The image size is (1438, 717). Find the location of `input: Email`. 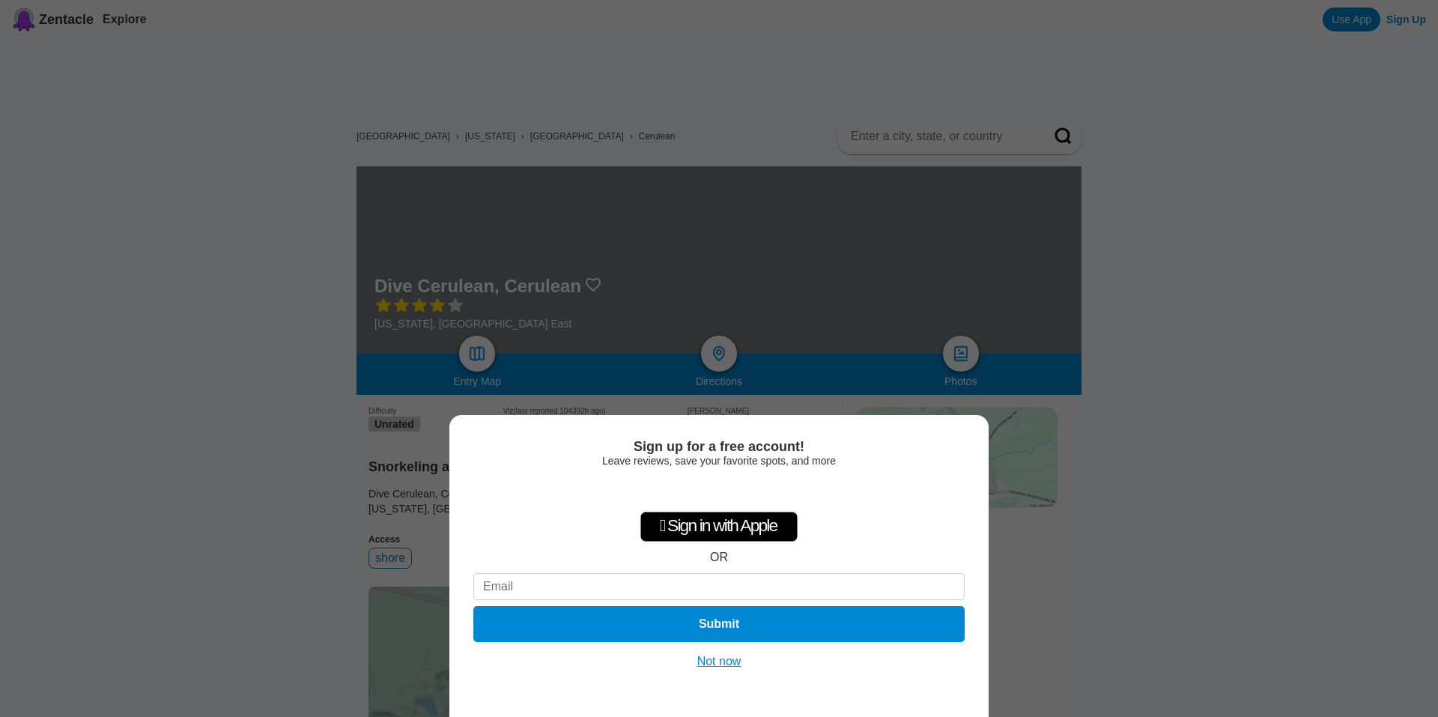

input: Email is located at coordinates (719, 587).